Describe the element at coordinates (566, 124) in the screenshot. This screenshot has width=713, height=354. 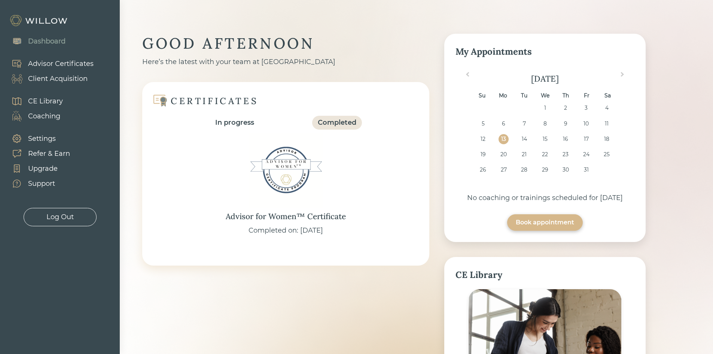
I see `div: Choose Thursday, October 9th, 2025` at that location.